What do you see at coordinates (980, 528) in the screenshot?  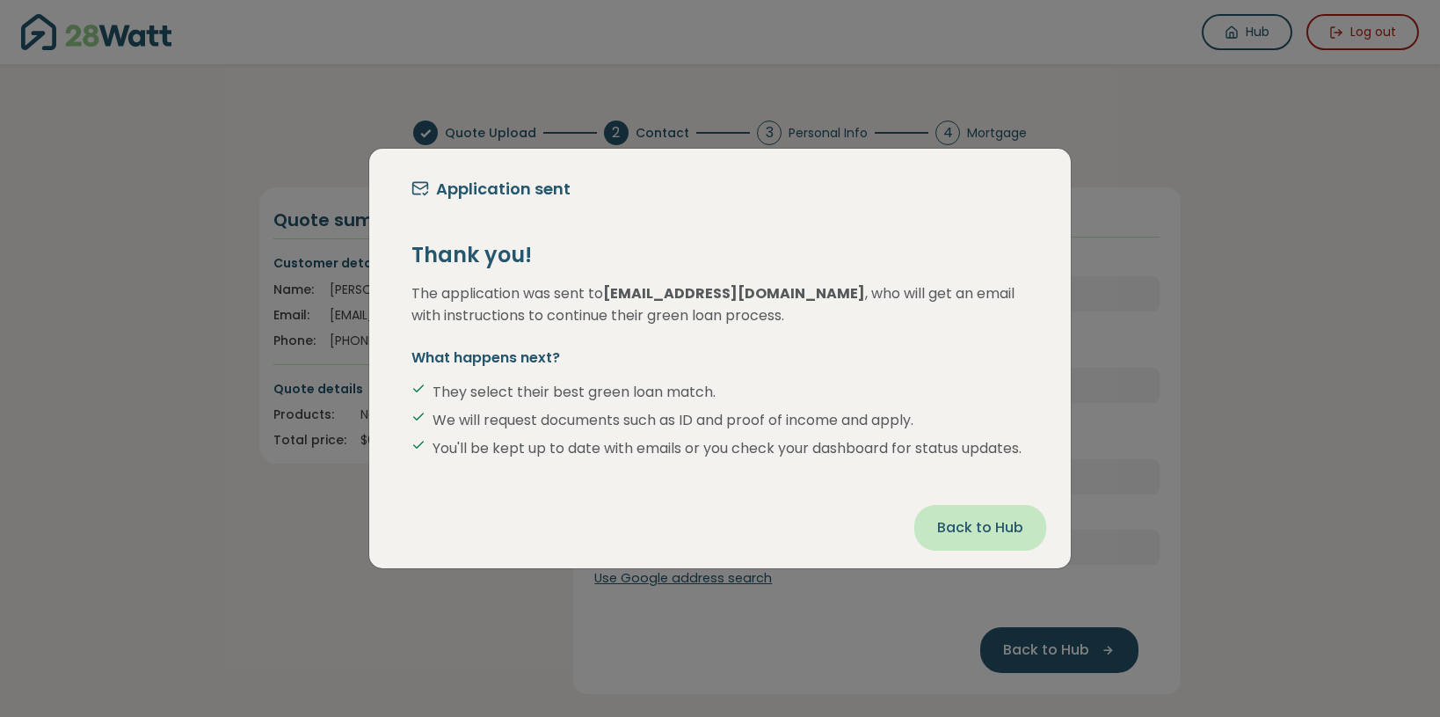 I see `button: Back to Hub` at bounding box center [980, 528].